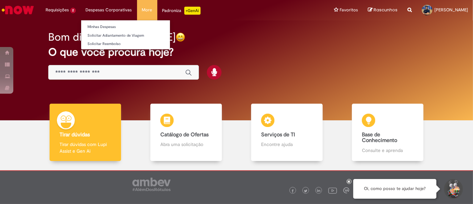 This screenshot has height=204, width=473. I want to click on p: Consulte e aprenda, so click(388, 150).